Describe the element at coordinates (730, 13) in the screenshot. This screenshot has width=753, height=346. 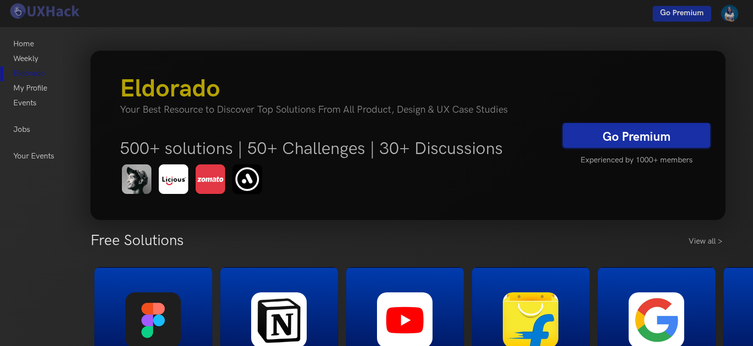
I see `img: Your profile pic` at that location.